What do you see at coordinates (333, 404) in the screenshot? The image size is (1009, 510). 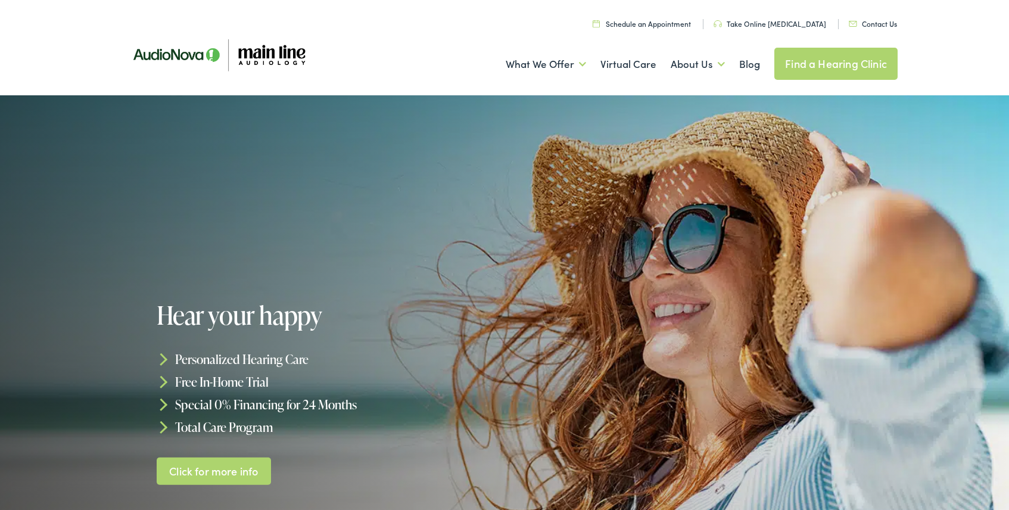 I see `li: Special 0% Financing for 24 Months` at bounding box center [333, 404].